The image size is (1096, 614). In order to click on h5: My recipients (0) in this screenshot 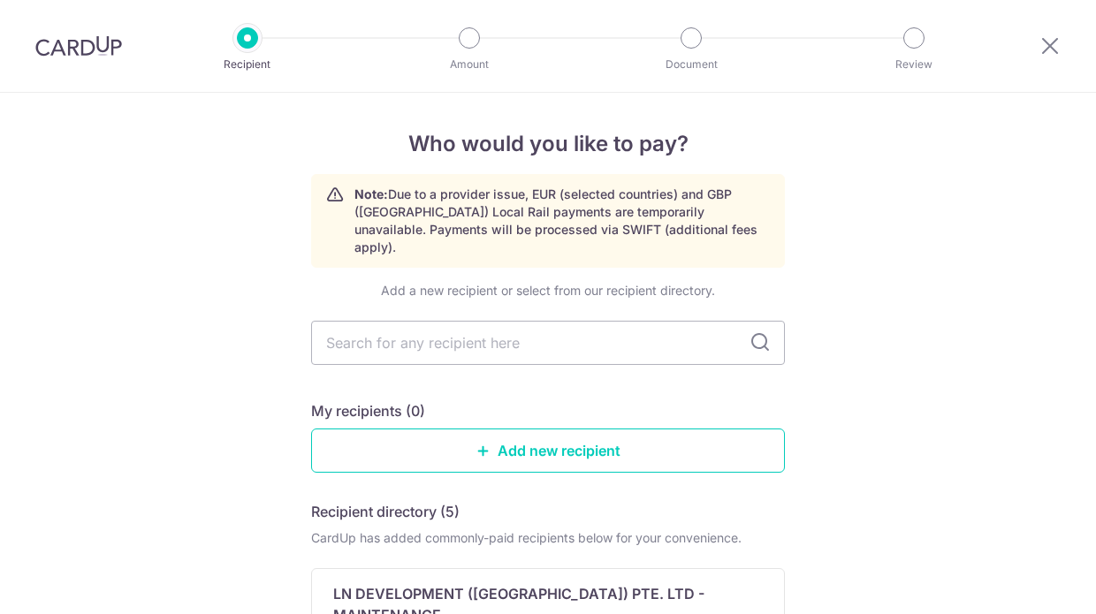, I will do `click(368, 411)`.